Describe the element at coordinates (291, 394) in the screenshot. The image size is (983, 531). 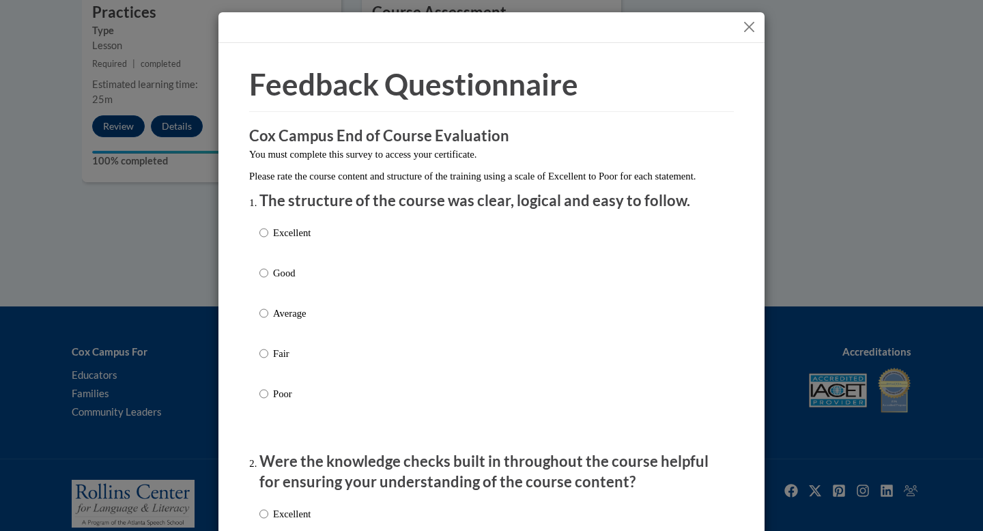
I see `p: Poor` at that location.